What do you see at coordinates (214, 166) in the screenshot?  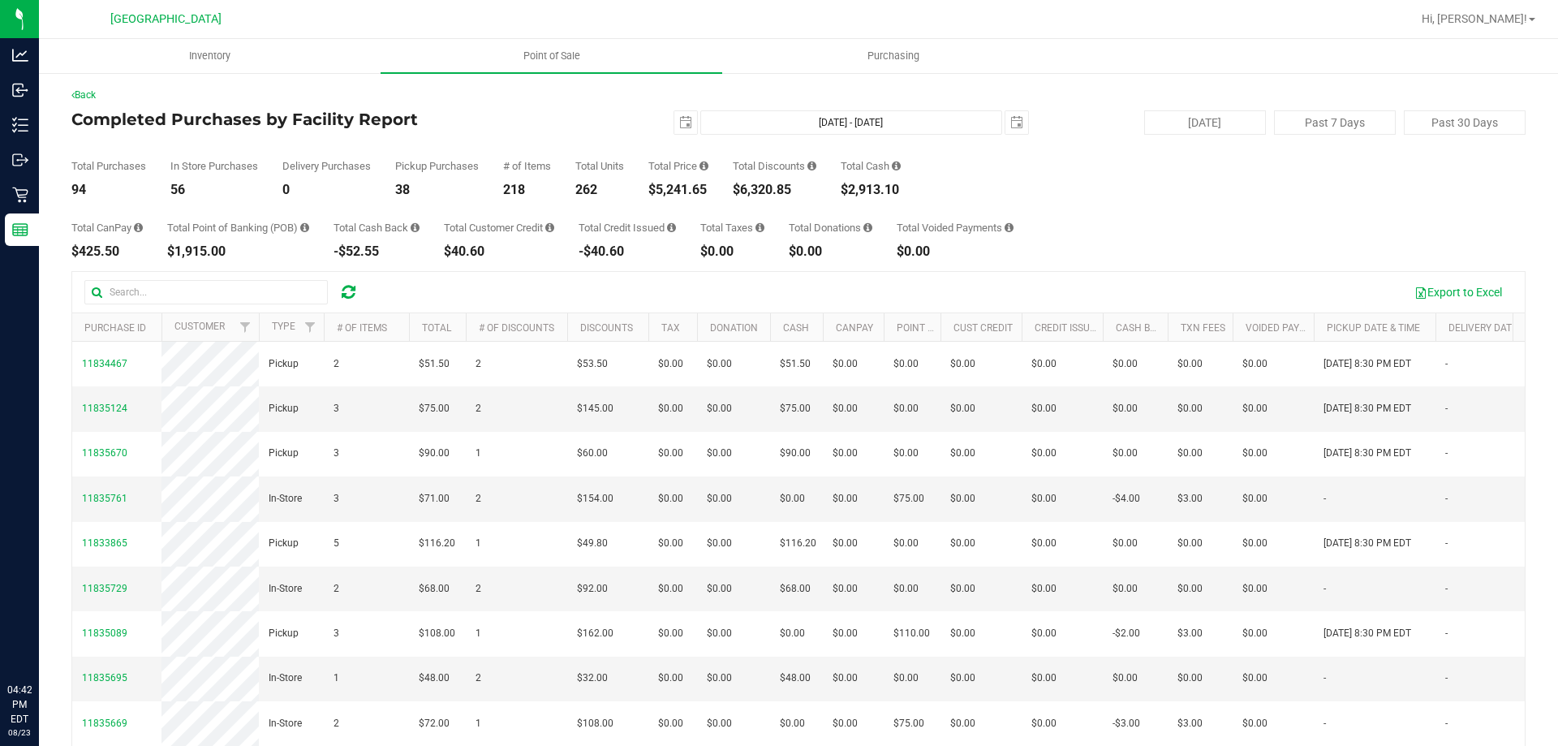 I see `div: In Store Purchases` at bounding box center [214, 166].